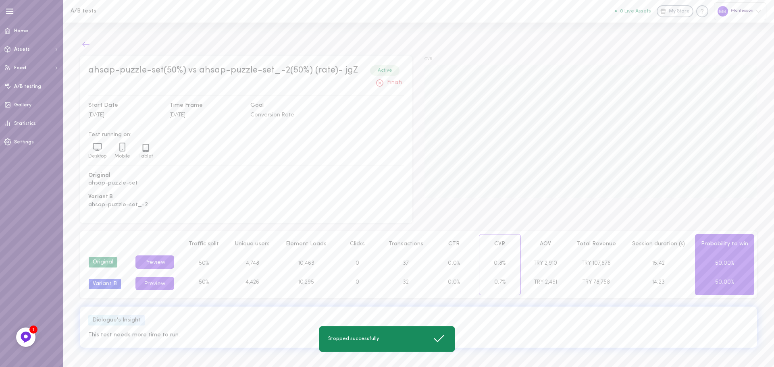  What do you see at coordinates (125, 106) in the screenshot?
I see `span: Start Date` at bounding box center [125, 106].